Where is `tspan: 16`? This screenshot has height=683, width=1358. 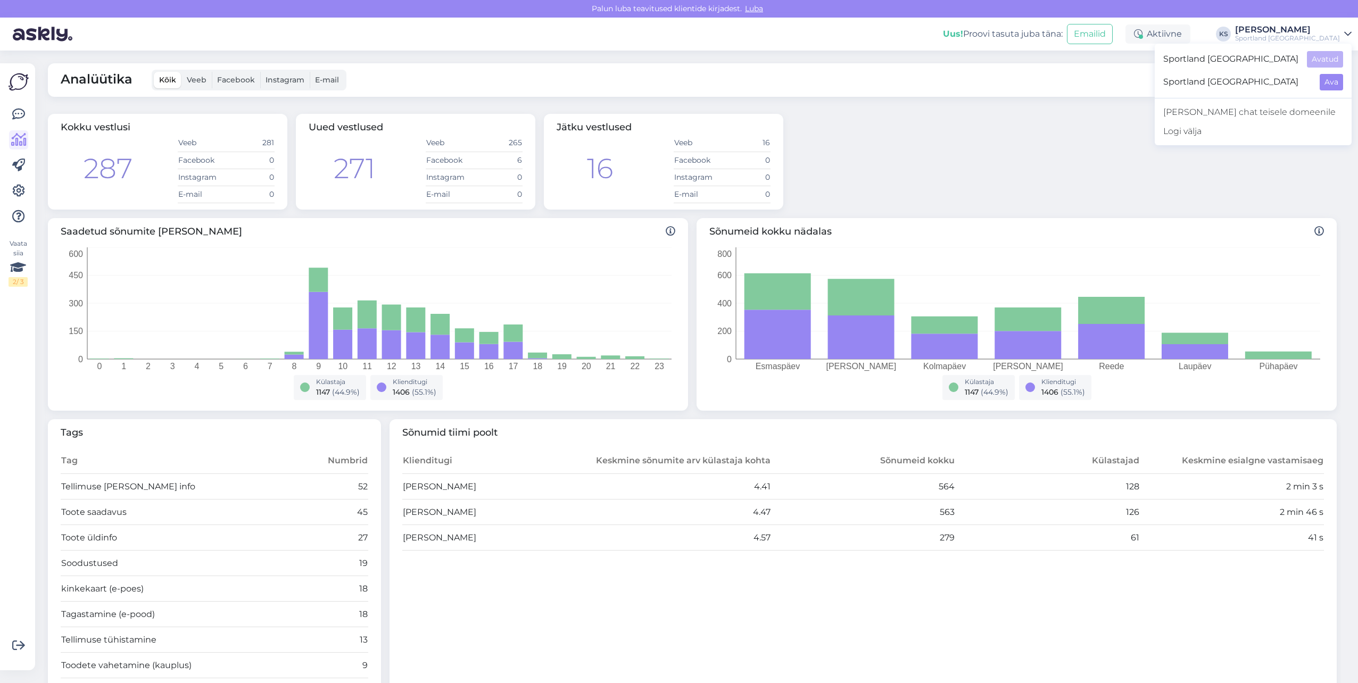 tspan: 16 is located at coordinates (489, 366).